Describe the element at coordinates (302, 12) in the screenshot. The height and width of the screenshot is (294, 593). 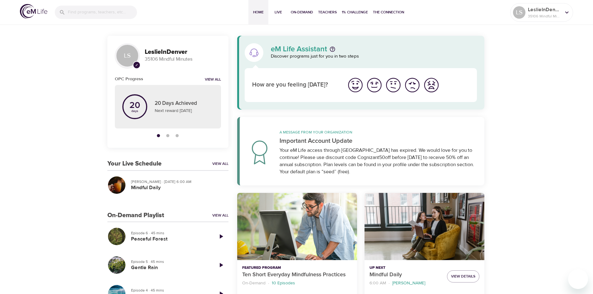
I see `span: On-Demand` at that location.